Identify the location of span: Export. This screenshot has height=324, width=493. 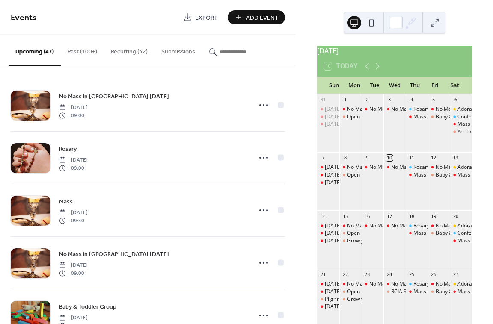
(206, 18).